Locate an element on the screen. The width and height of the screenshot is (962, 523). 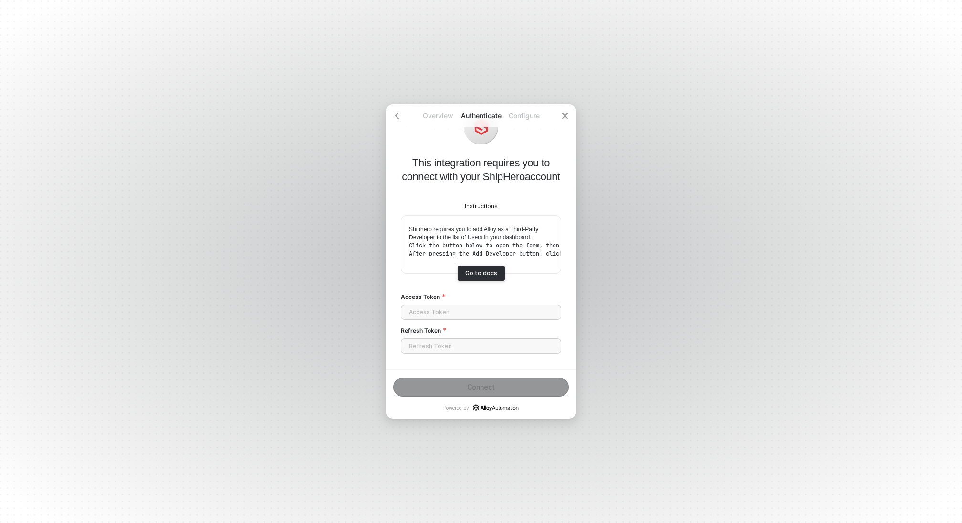
p: This integration requires you to connect with your ShipHero account is located at coordinates (481, 170).